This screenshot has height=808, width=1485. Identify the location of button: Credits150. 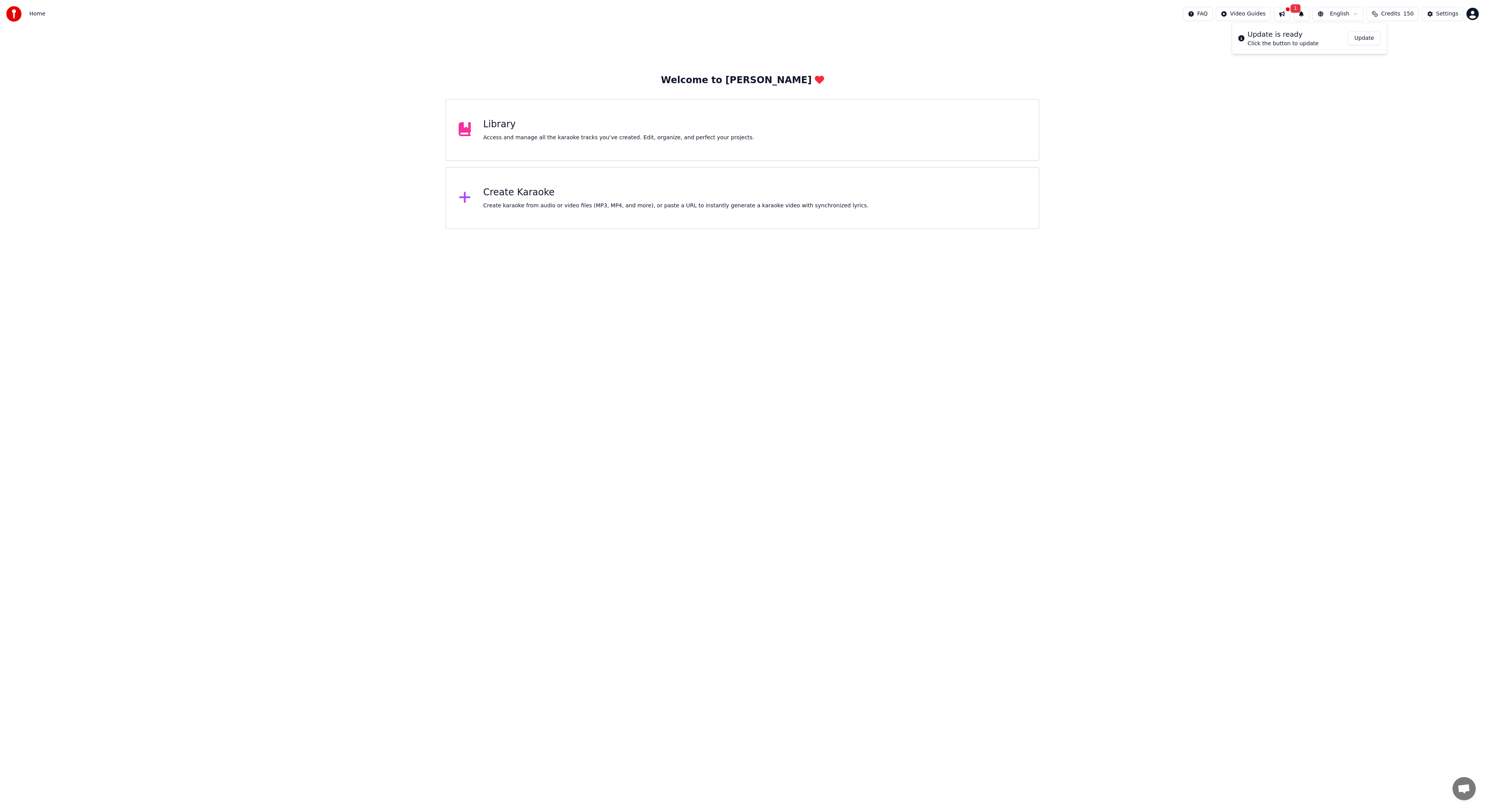
(1392, 14).